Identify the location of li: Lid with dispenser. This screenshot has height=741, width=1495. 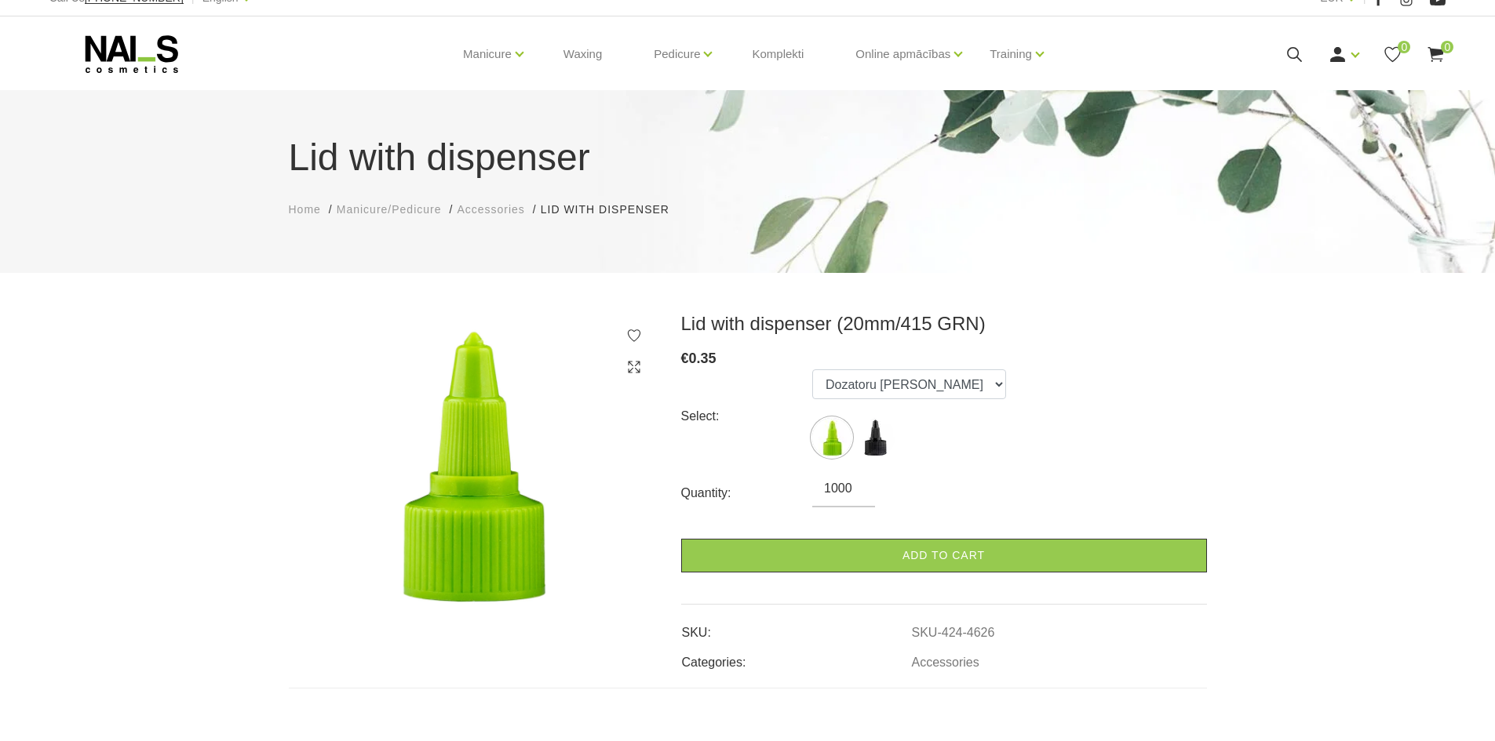
(613, 209).